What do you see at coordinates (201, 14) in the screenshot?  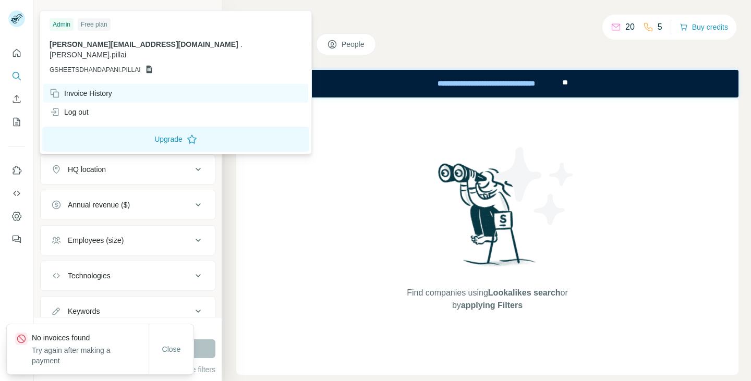 I see `button: Hide` at bounding box center [201, 14].